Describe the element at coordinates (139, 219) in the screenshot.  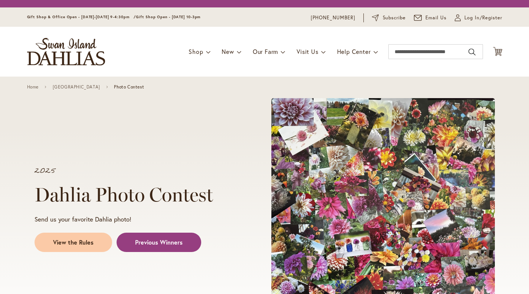
I see `p: Send us your favorite Dahlia photo!` at that location.